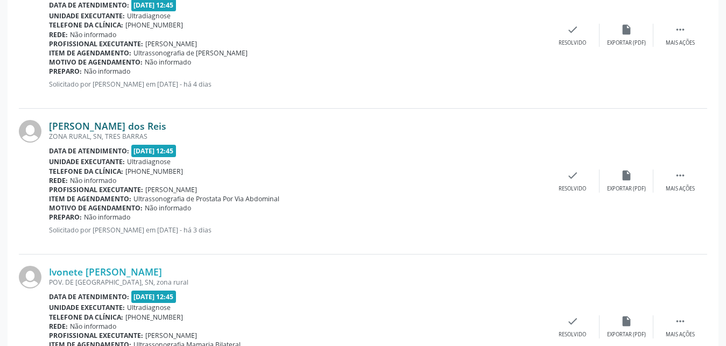  I want to click on span: Ultrassonografia de Prostata Por Via Abdominal, so click(206, 198).